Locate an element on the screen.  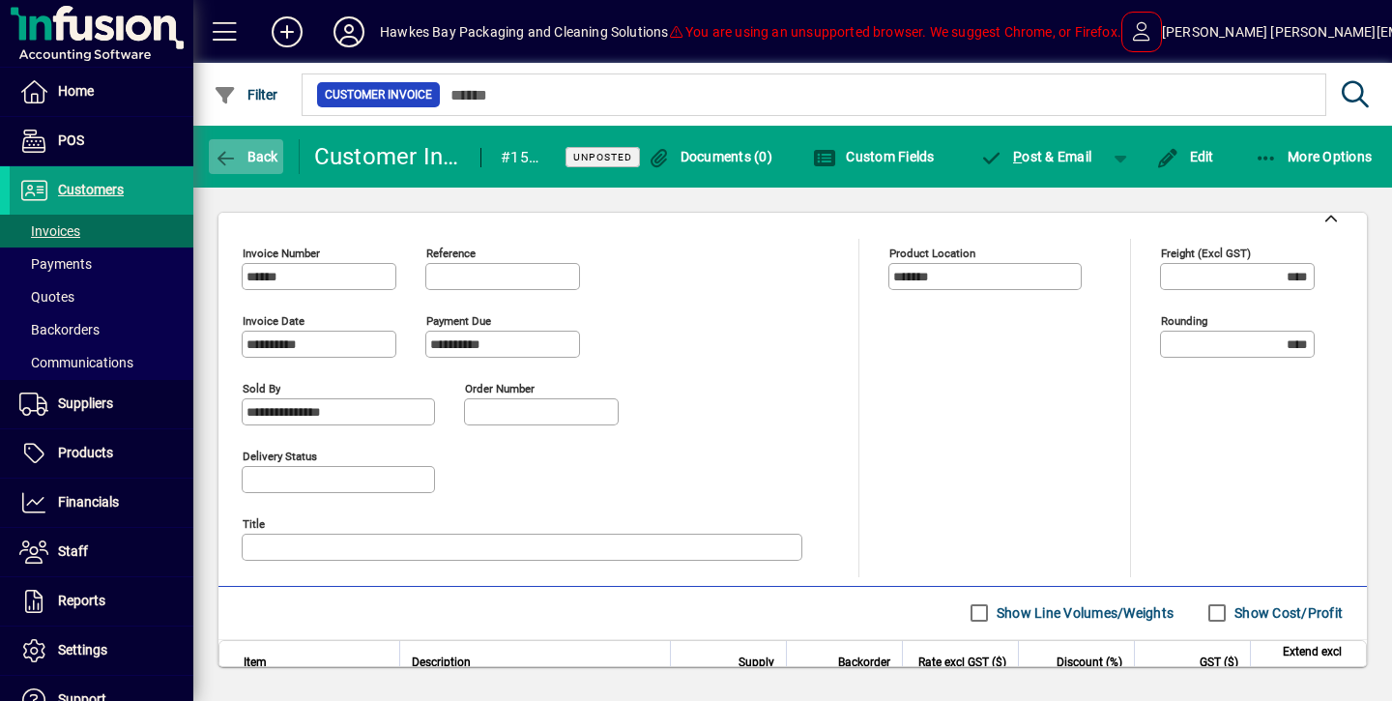
span: Unposted is located at coordinates (602, 157).